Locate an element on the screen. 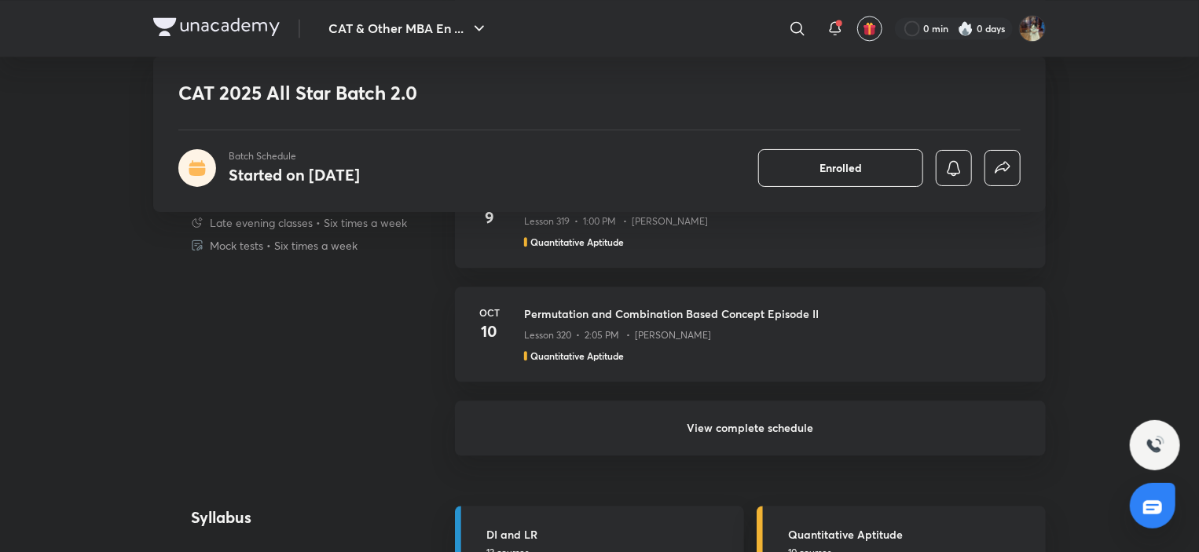  p: Batch Schedule is located at coordinates (294, 156).